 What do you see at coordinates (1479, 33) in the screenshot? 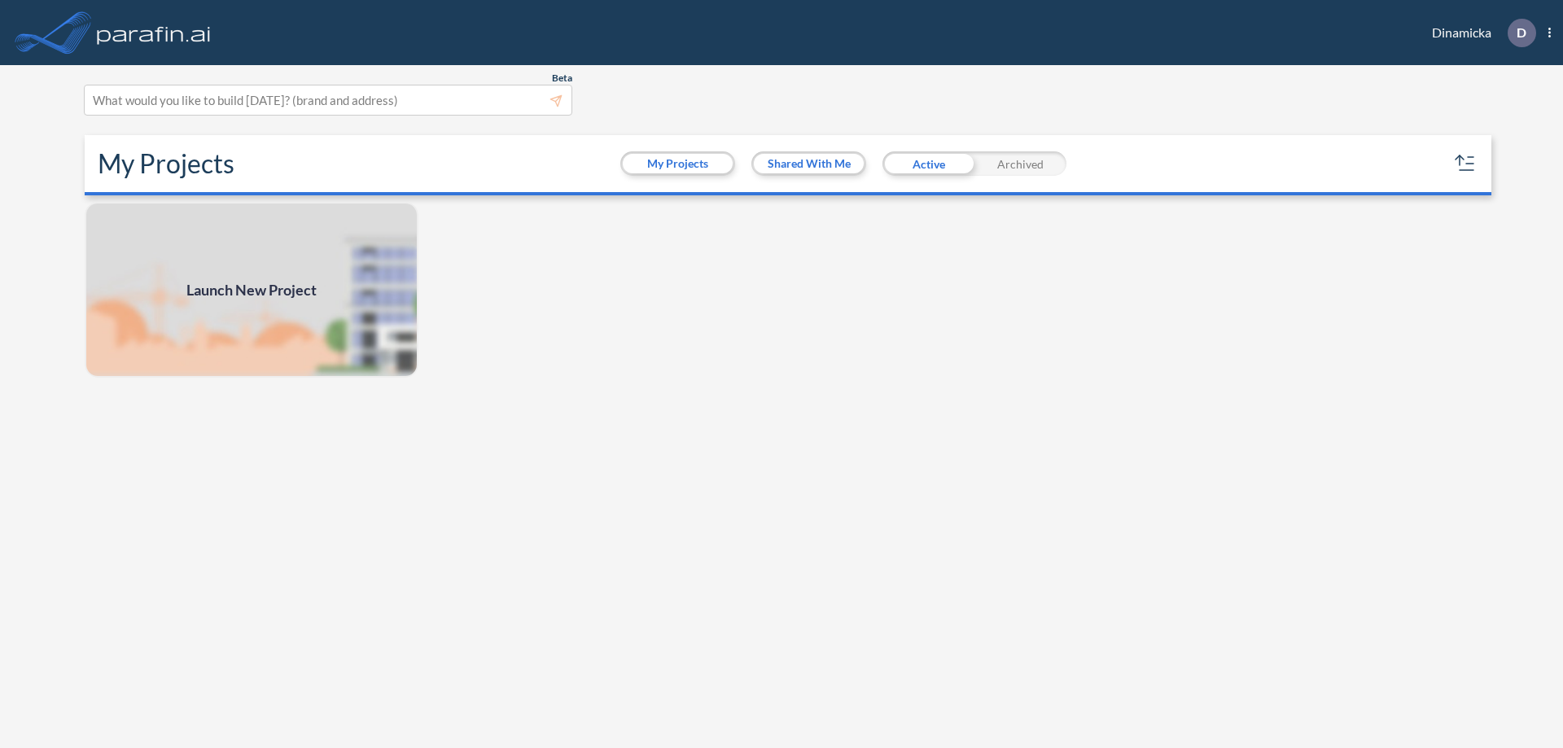
I see `div: Dinamicka` at bounding box center [1479, 33].